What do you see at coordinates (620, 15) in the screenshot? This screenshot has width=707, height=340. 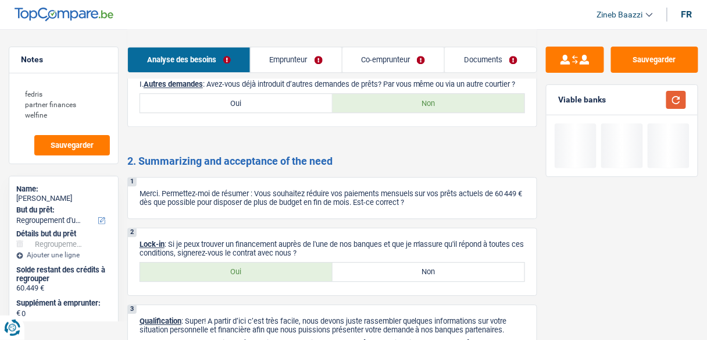 I see `span: Zineb Baazzi` at bounding box center [620, 15].